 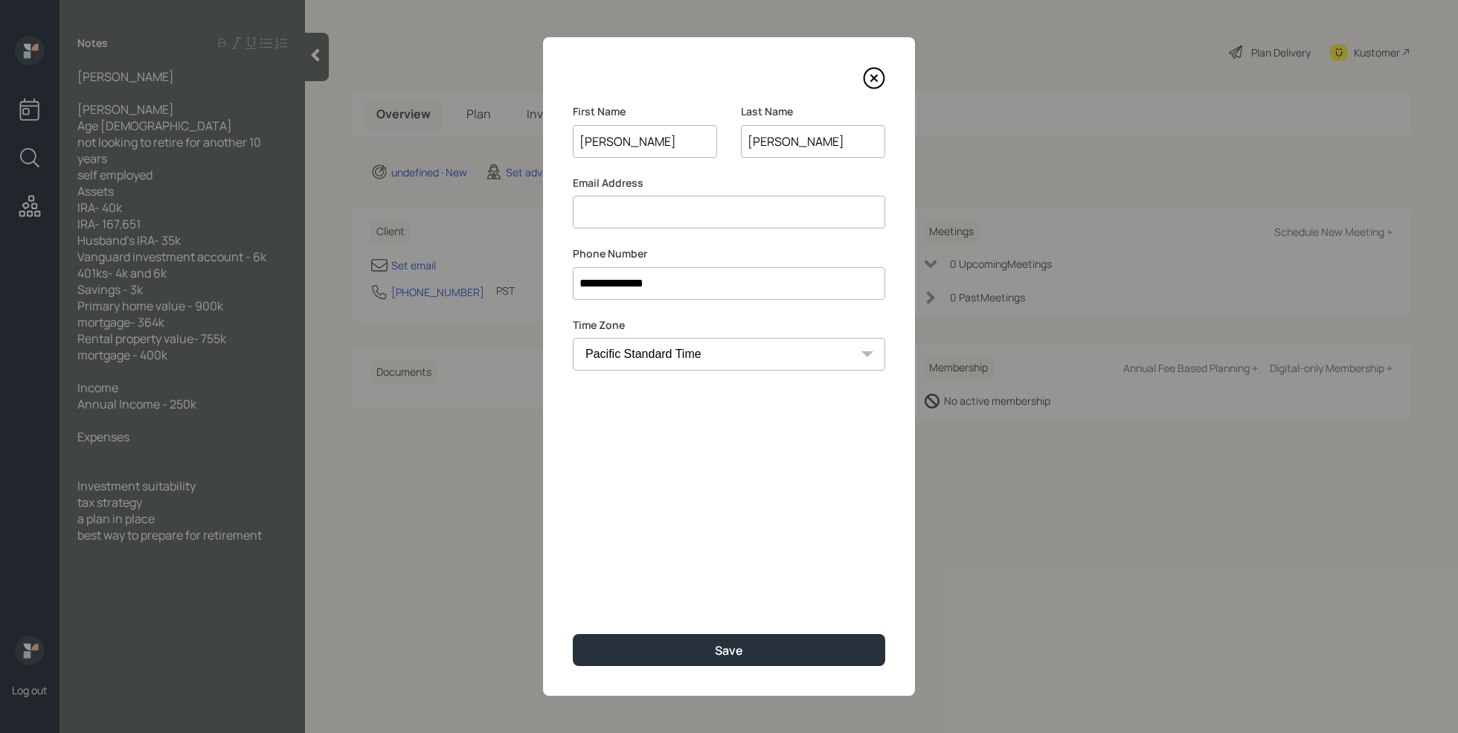 I want to click on label: Phone Number, so click(x=729, y=254).